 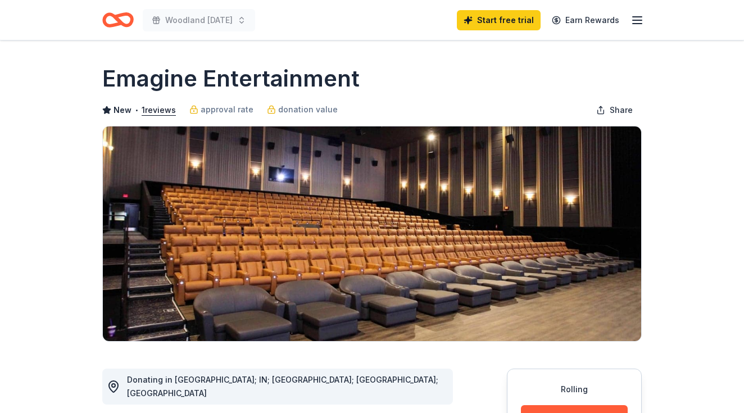 What do you see at coordinates (498, 20) in the screenshot?
I see `a: Start free trial` at bounding box center [498, 20].